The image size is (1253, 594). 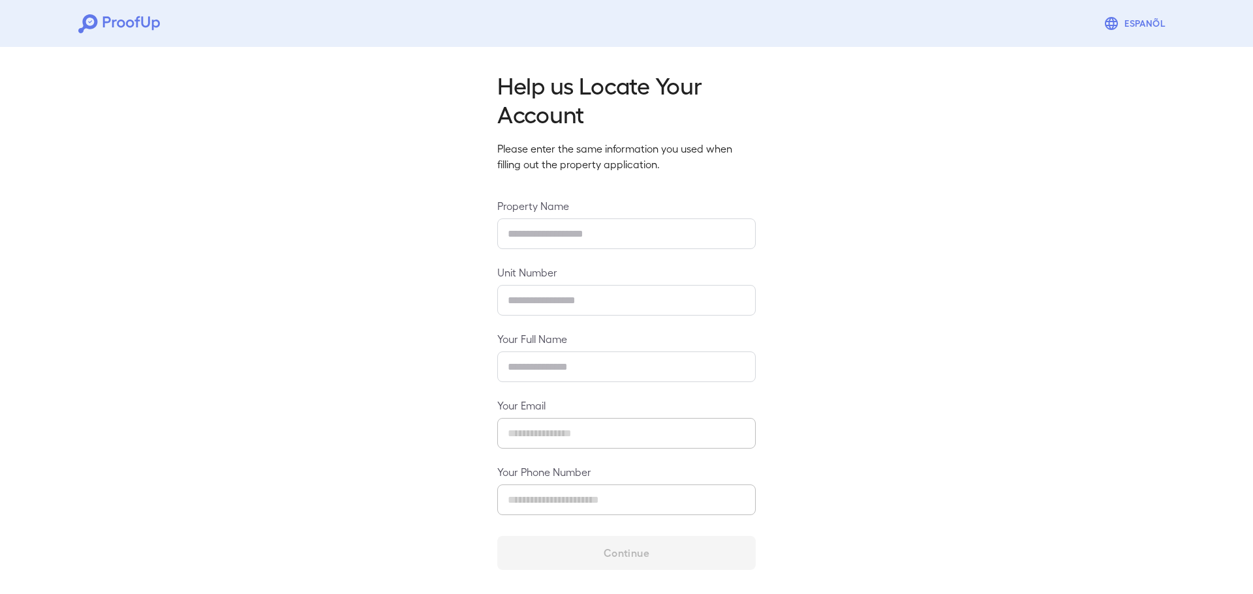 What do you see at coordinates (1136, 23) in the screenshot?
I see `button: Espanõl` at bounding box center [1136, 23].